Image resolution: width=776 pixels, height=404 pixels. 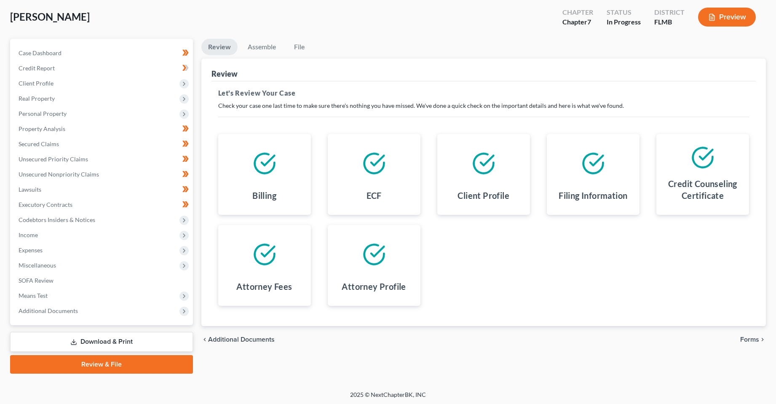 I want to click on a: chevron_left Additional Documents, so click(x=238, y=339).